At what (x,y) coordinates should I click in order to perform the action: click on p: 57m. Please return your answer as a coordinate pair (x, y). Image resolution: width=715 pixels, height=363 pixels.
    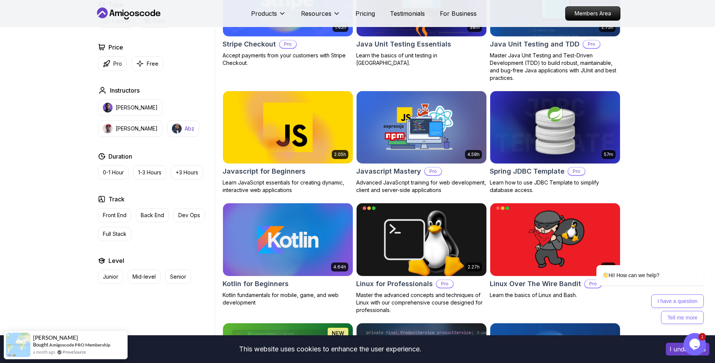
    Looking at the image, I should click on (609, 155).